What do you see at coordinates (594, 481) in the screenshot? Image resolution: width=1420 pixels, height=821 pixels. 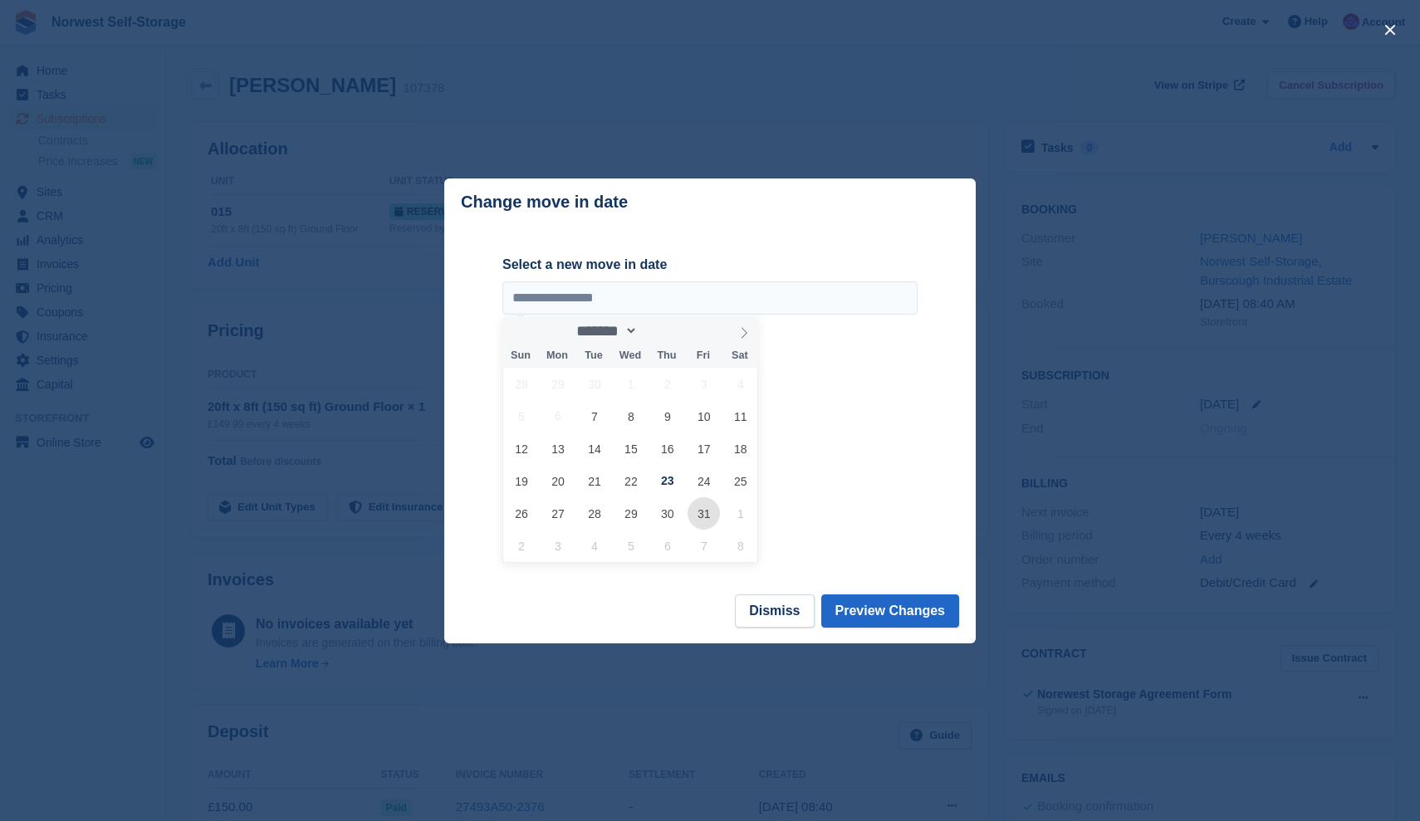 I see `span: October 21, 2025` at bounding box center [594, 481].